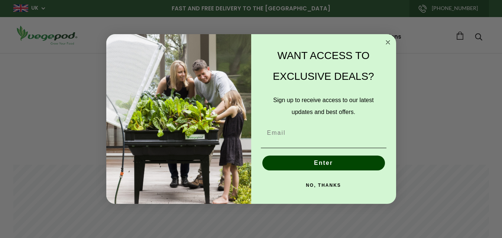 This screenshot has height=238, width=502. I want to click on input: Email, so click(324, 133).